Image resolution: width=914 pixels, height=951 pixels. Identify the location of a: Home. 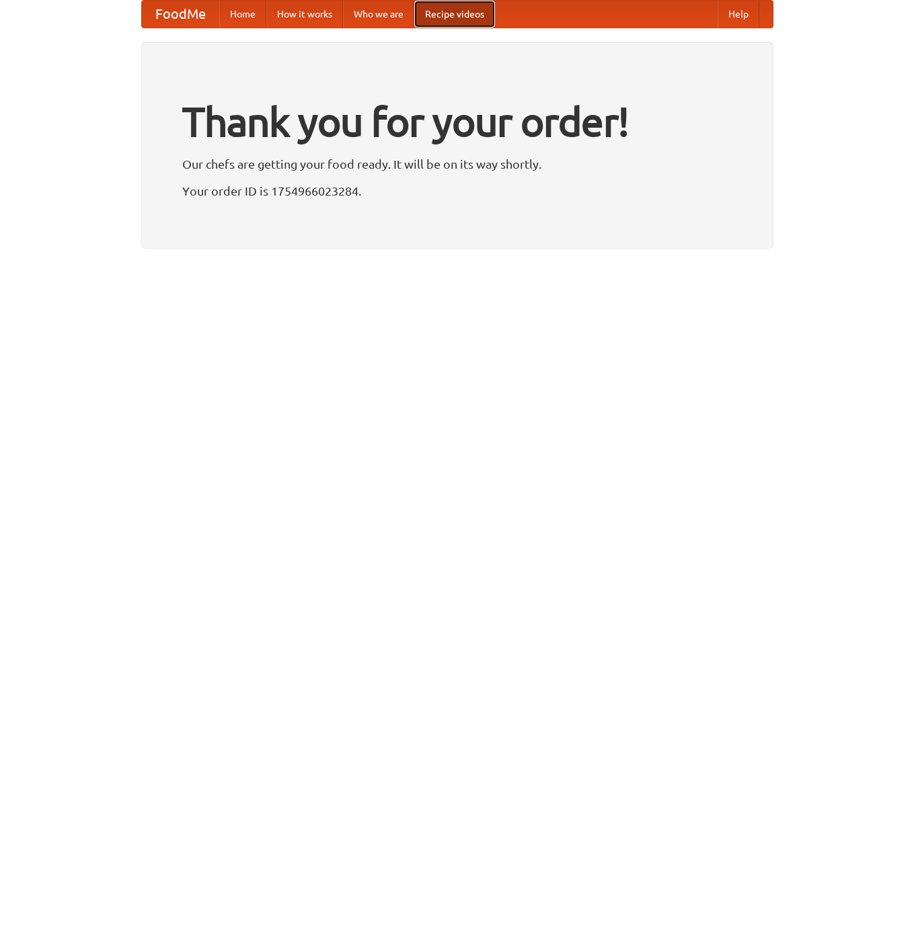
(243, 14).